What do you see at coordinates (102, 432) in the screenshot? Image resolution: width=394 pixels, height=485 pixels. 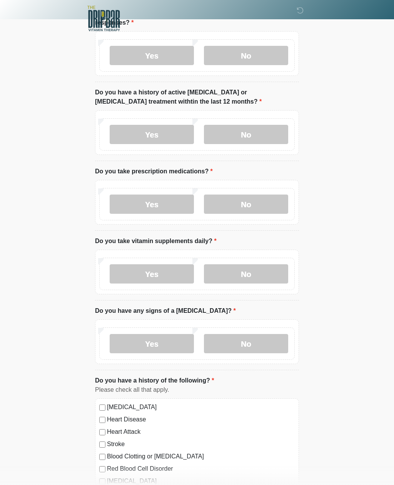 I see `input: Heart Attack` at bounding box center [102, 432].